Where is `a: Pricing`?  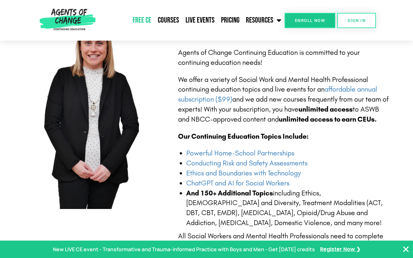 a: Pricing is located at coordinates (230, 20).